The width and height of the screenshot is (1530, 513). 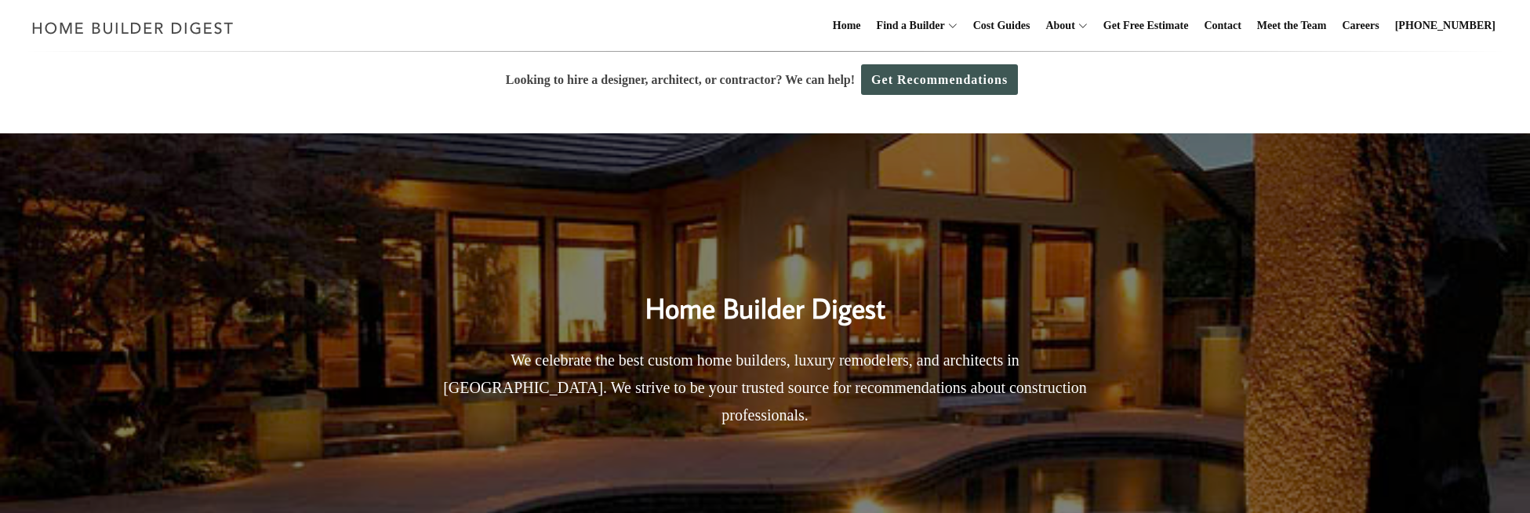 I want to click on a: Get Recommendations, so click(x=940, y=79).